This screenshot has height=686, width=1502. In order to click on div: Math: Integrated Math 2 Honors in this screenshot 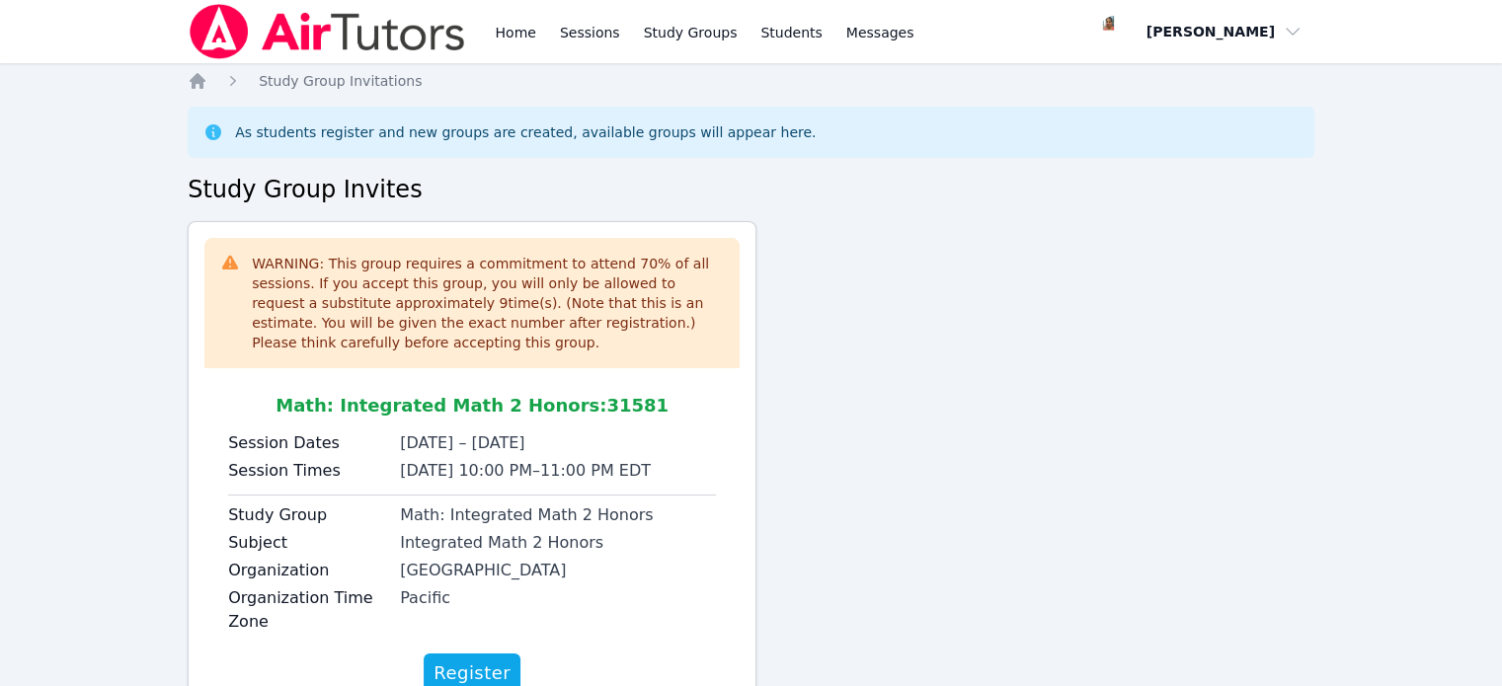, I will do `click(558, 515)`.